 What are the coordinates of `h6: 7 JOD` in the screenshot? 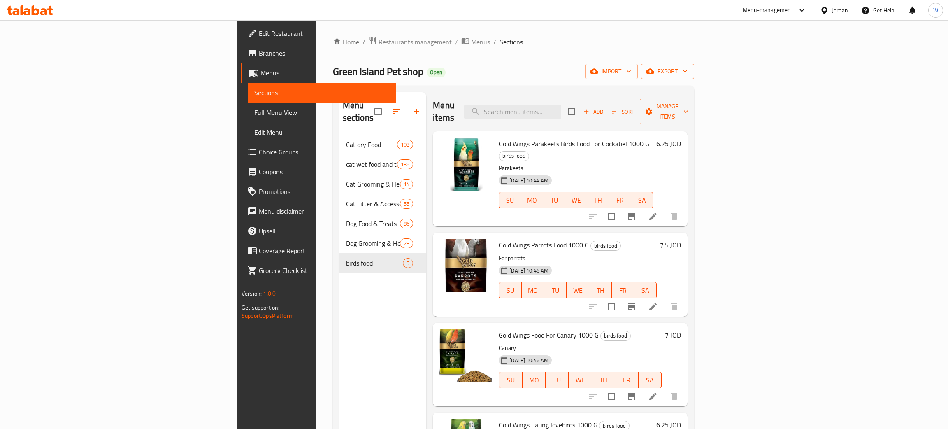 It's located at (673, 335).